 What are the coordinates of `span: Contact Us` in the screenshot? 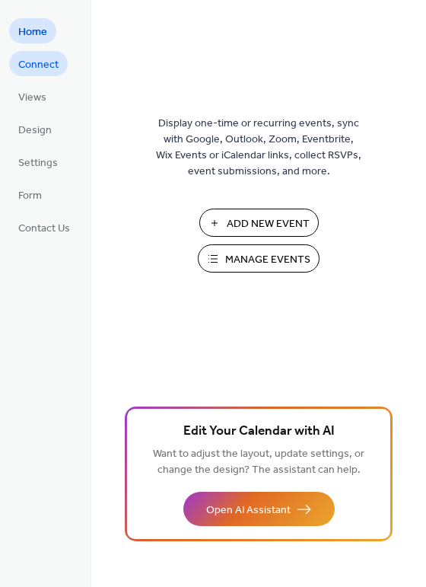 It's located at (44, 228).